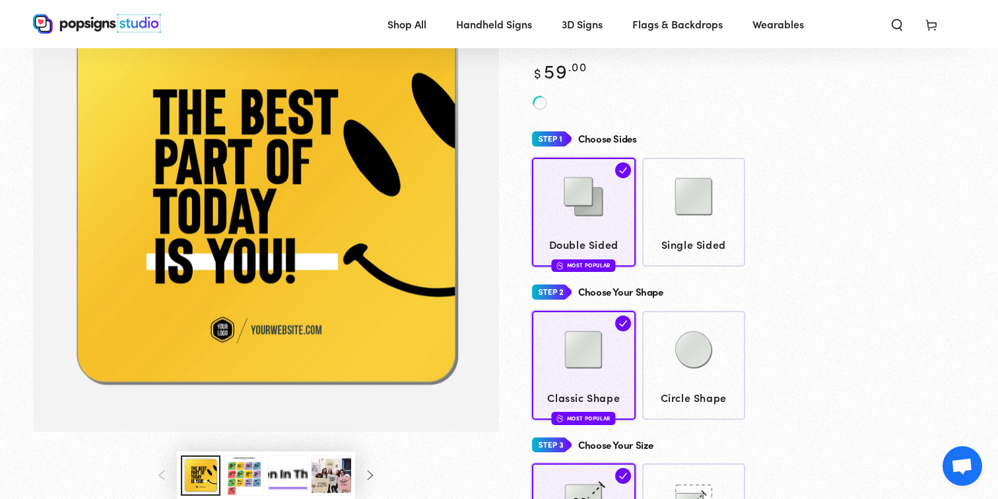  Describe the element at coordinates (552, 292) in the screenshot. I see `img: Step 2` at that location.